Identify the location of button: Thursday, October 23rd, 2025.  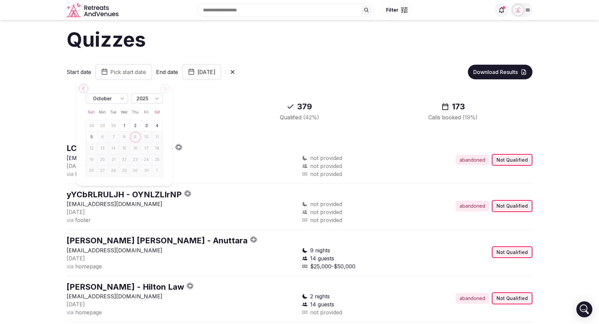
(135, 159).